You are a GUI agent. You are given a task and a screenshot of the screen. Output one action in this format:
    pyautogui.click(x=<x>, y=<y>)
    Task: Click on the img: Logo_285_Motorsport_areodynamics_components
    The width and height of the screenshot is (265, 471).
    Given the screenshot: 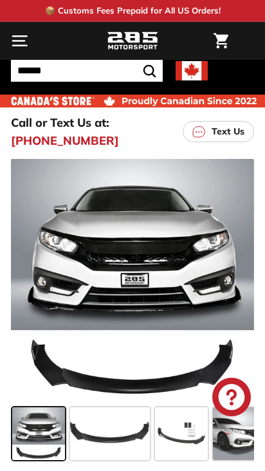 What is the action you would take?
    pyautogui.click(x=132, y=41)
    